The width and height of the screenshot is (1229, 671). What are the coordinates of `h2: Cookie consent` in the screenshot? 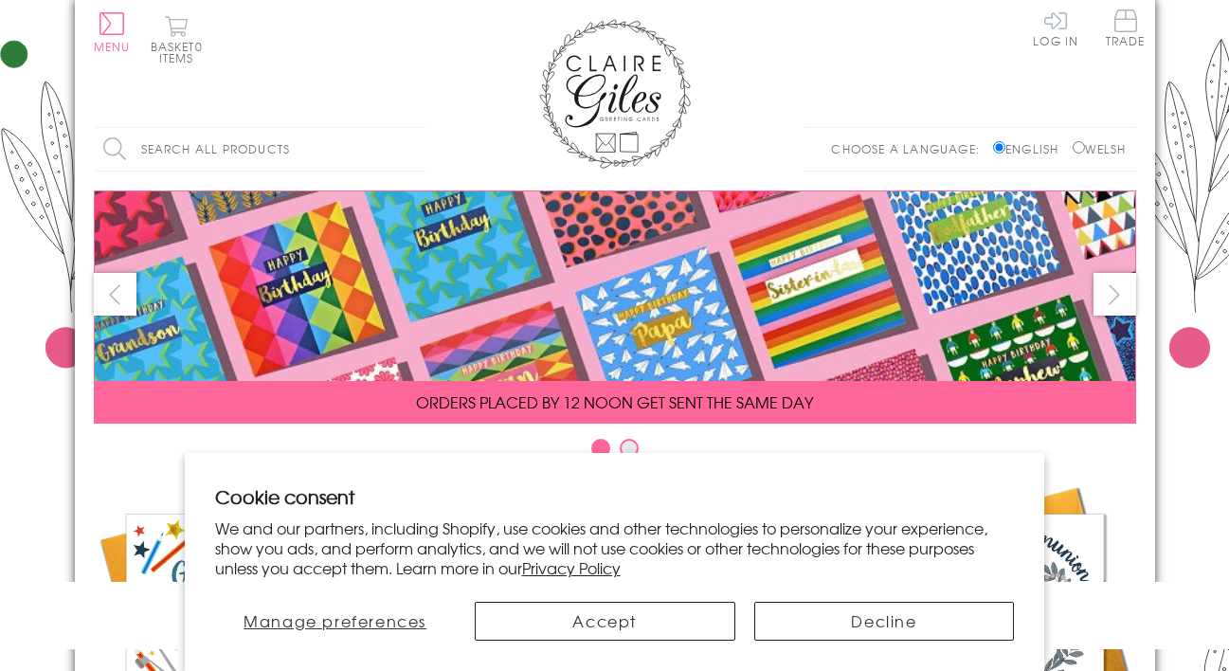 It's located at (615, 497).